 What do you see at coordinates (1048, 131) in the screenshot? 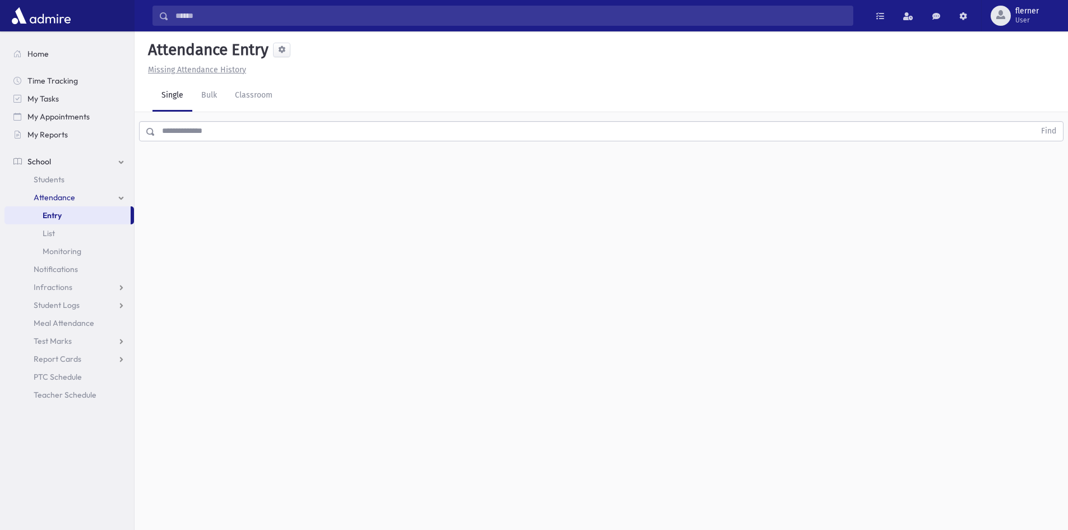
I see `button: Find` at bounding box center [1048, 131].